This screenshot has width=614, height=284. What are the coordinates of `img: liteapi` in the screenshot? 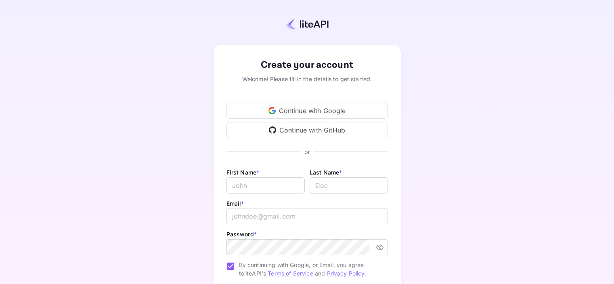 It's located at (307, 24).